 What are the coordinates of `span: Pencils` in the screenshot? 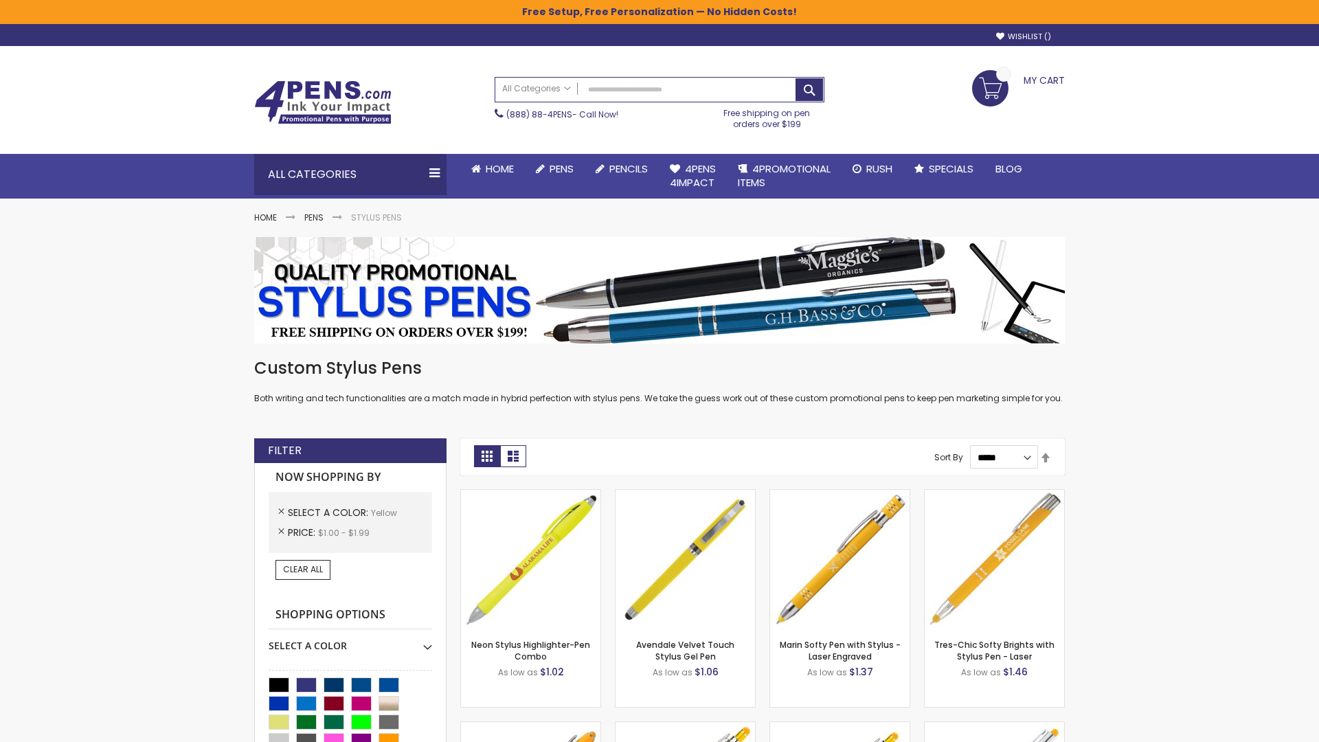 It's located at (628, 168).